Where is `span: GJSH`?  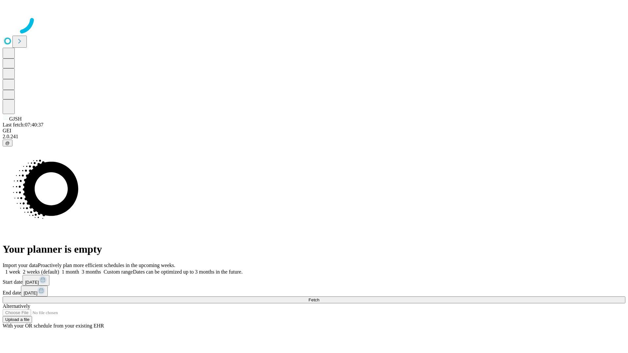
span: GJSH is located at coordinates (15, 119).